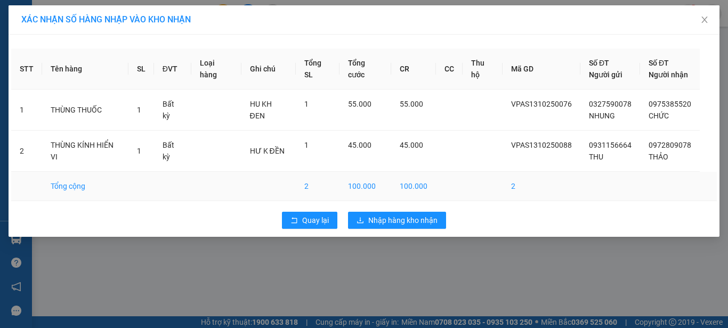  Describe the element at coordinates (360, 221) in the screenshot. I see `span: download` at that location.